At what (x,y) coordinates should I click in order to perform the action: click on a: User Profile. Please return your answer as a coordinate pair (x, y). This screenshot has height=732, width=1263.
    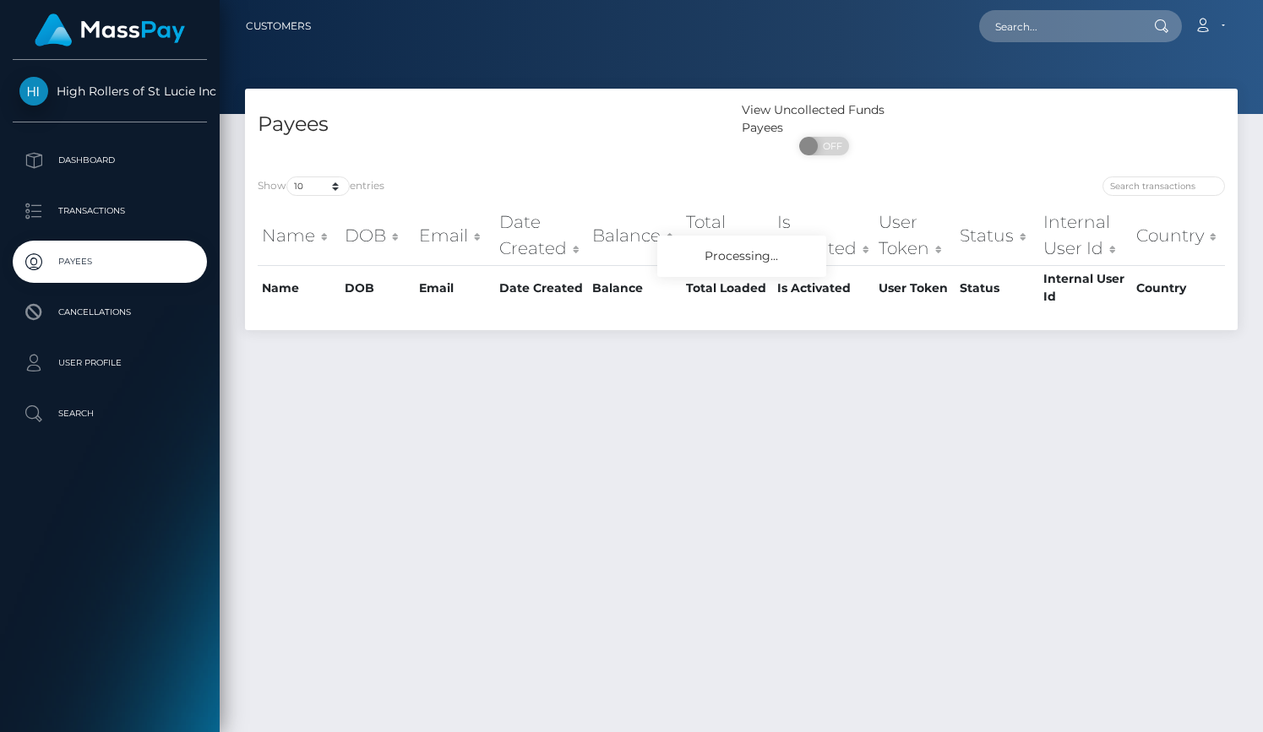
    Looking at the image, I should click on (110, 363).